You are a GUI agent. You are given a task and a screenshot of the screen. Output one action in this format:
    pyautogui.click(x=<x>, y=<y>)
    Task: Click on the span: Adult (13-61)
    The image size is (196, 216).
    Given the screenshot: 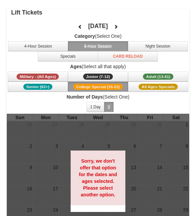 What is the action you would take?
    pyautogui.click(x=158, y=77)
    